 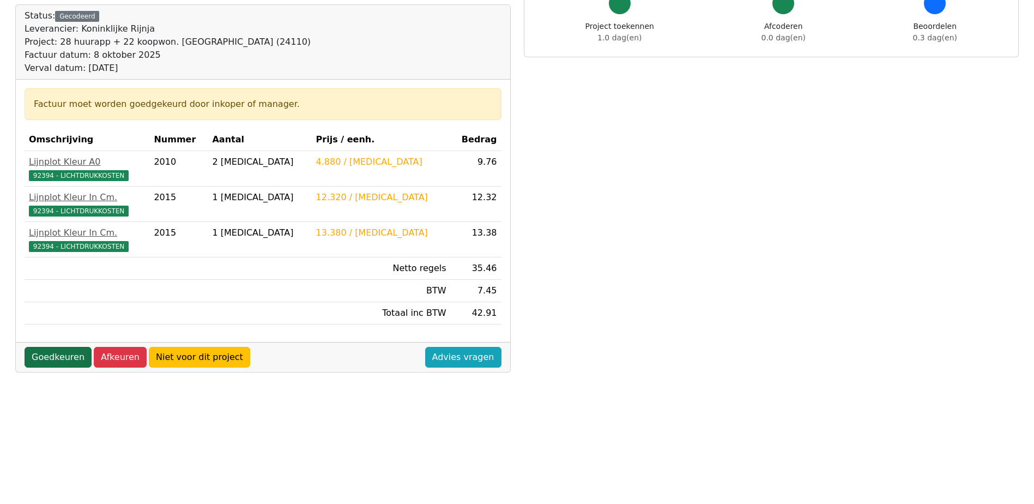 I want to click on a: Lijnplot Kleur A092394 - LICHTDRUKKOSTEN, so click(x=87, y=168).